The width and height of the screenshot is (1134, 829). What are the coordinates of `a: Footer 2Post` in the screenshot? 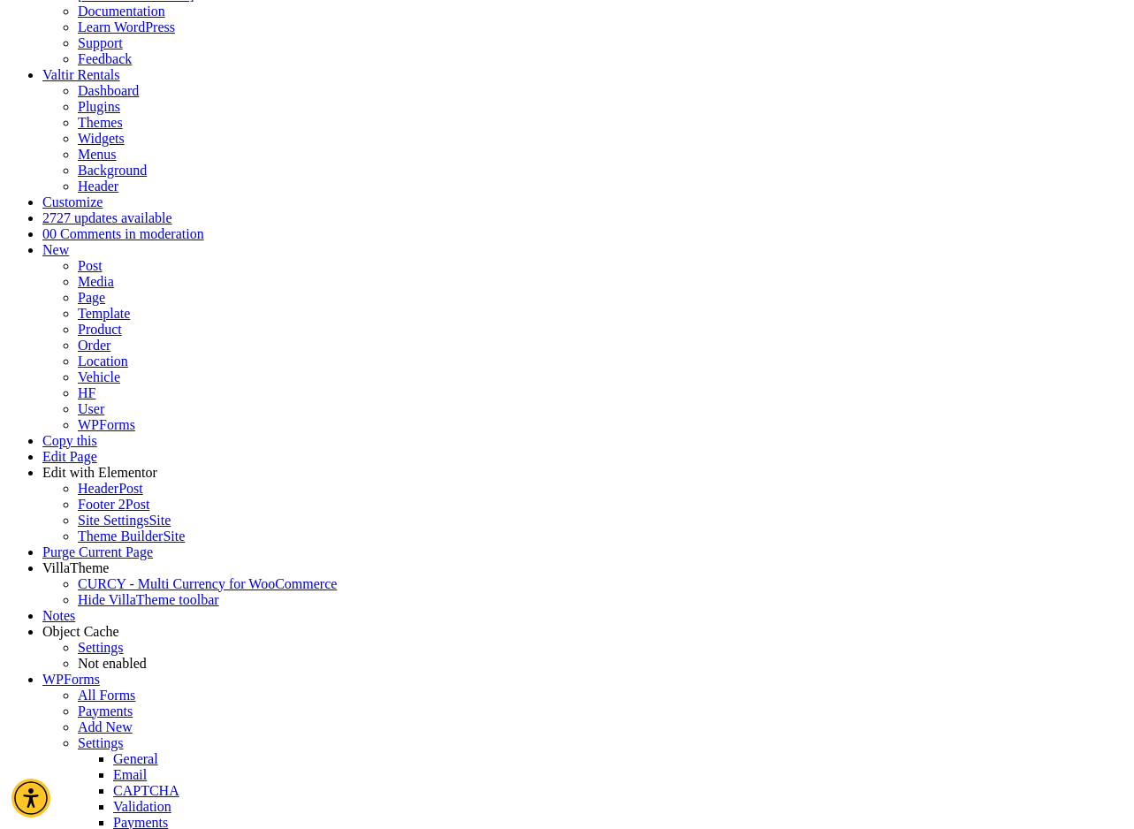 It's located at (113, 504).